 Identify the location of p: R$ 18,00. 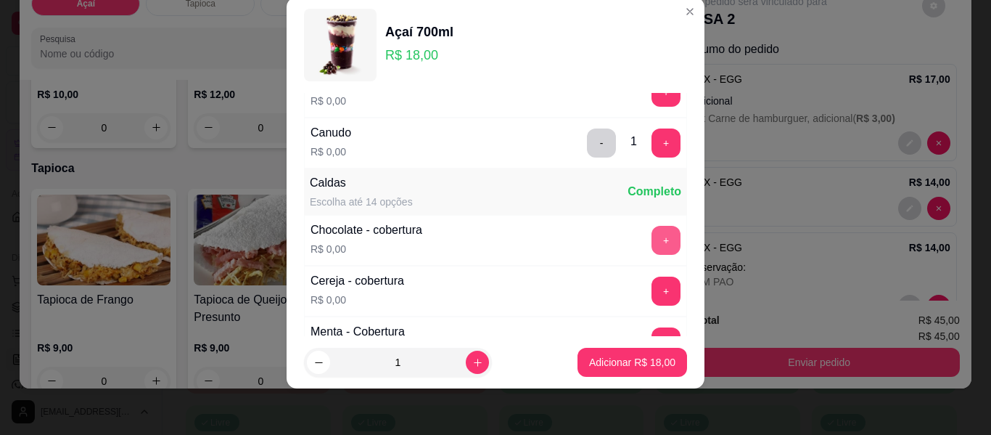
(419, 55).